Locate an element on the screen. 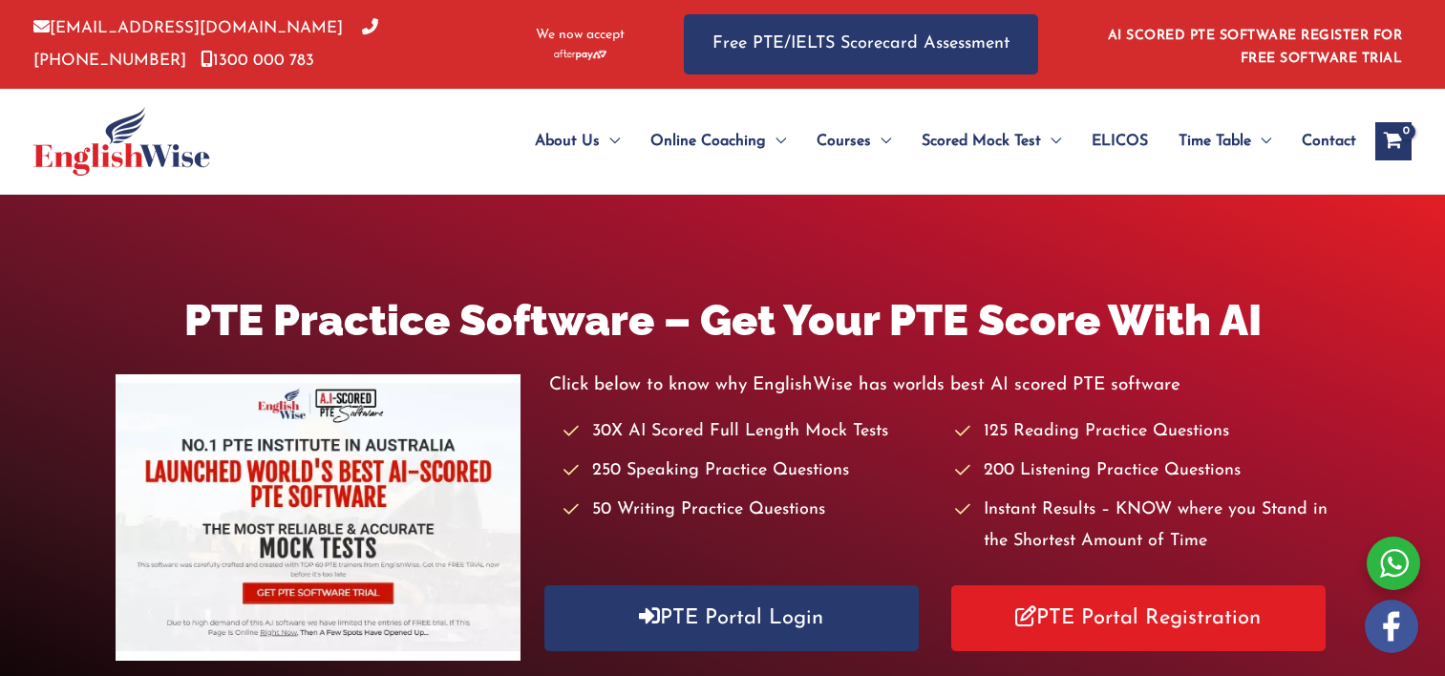 This screenshot has height=676, width=1445. span: Contact is located at coordinates (1328, 141).